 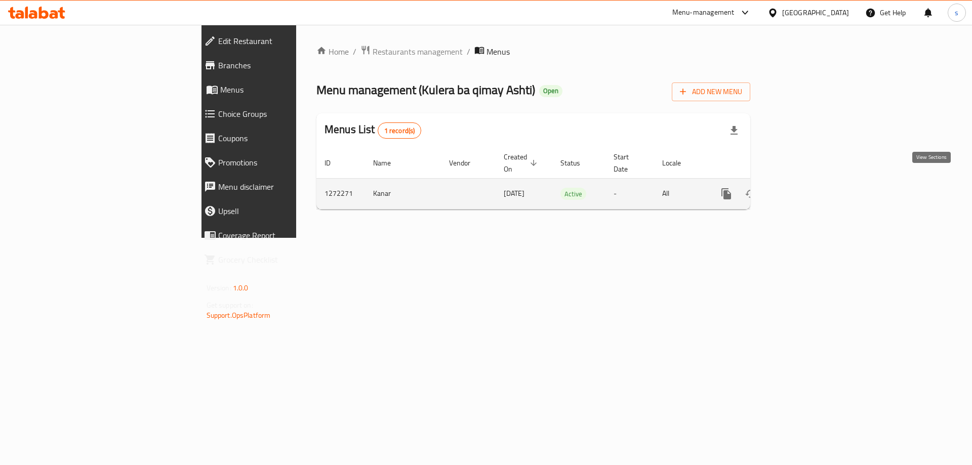 I want to click on div: Menu-management, so click(x=703, y=13).